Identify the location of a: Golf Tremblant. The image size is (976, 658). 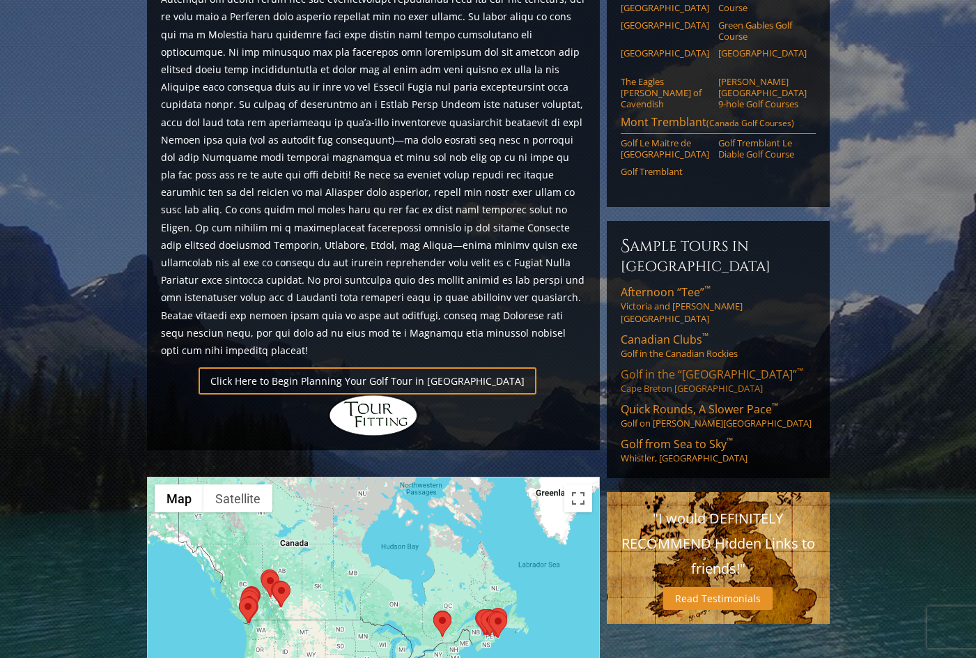
(665, 171).